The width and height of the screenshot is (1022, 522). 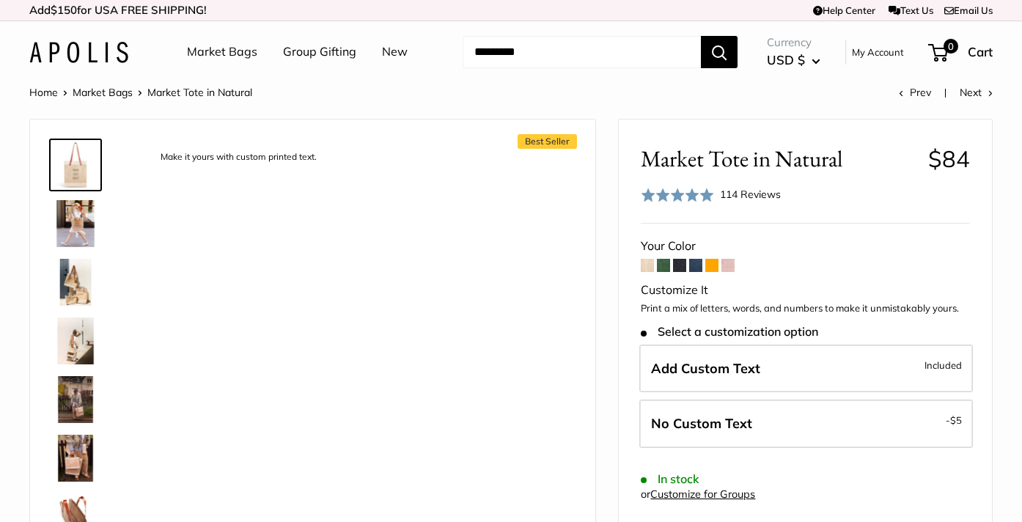 What do you see at coordinates (878, 52) in the screenshot?
I see `a: My Account` at bounding box center [878, 52].